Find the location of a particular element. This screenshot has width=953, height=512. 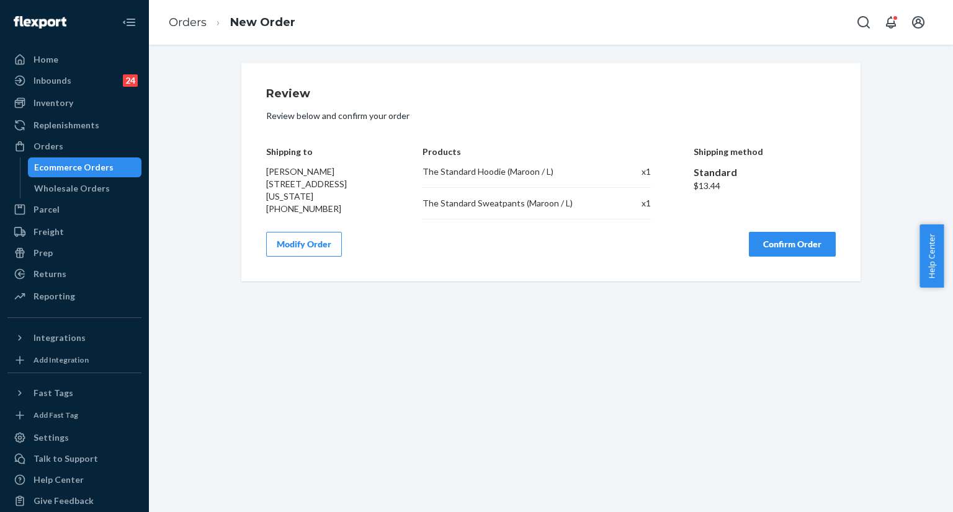

div: Settings is located at coordinates (51, 438).